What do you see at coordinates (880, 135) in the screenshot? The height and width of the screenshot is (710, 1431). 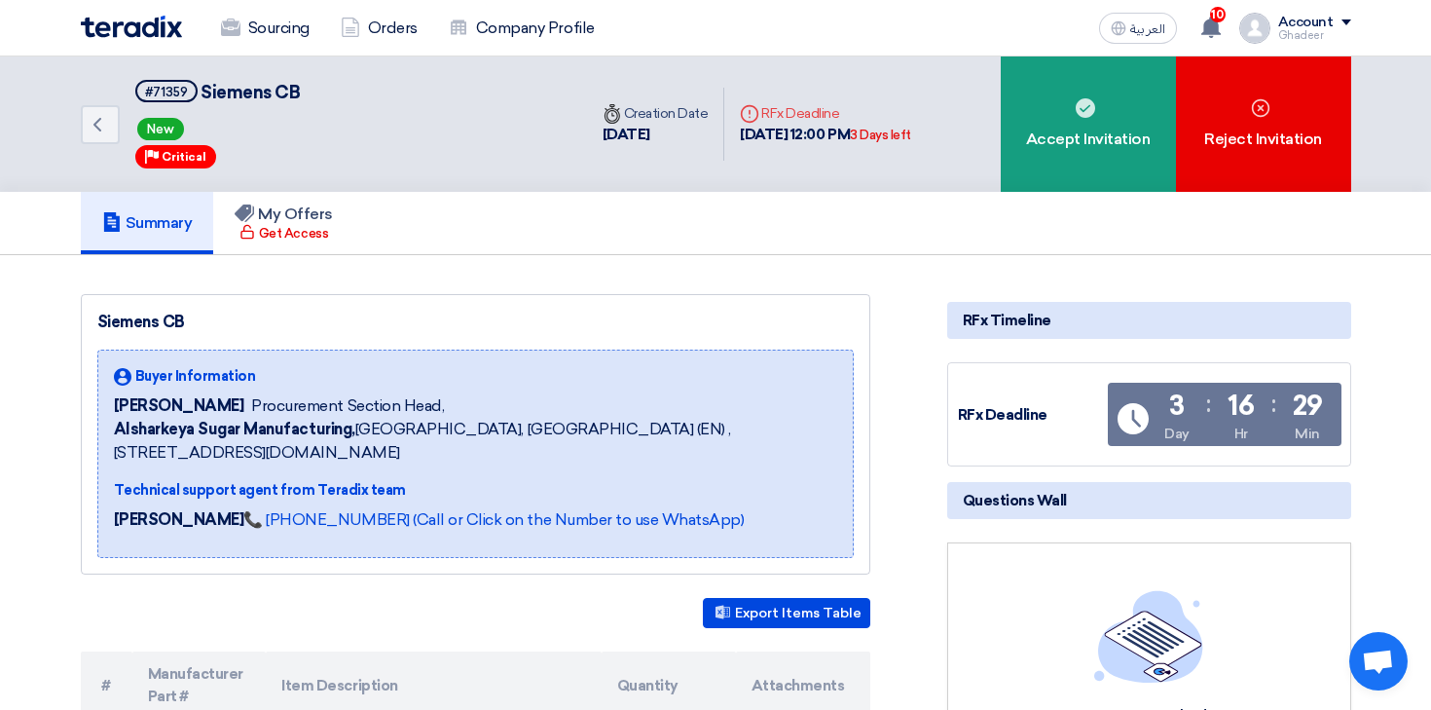 I see `div: 3 Days left` at bounding box center [880, 135].